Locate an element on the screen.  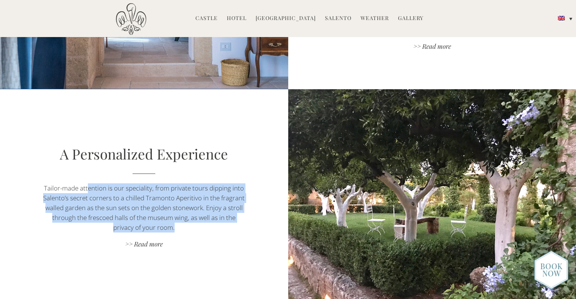
p: Tailor-made attention is our speciality, from private tours dipping into Salento’s secret corners... is located at coordinates (144, 208).